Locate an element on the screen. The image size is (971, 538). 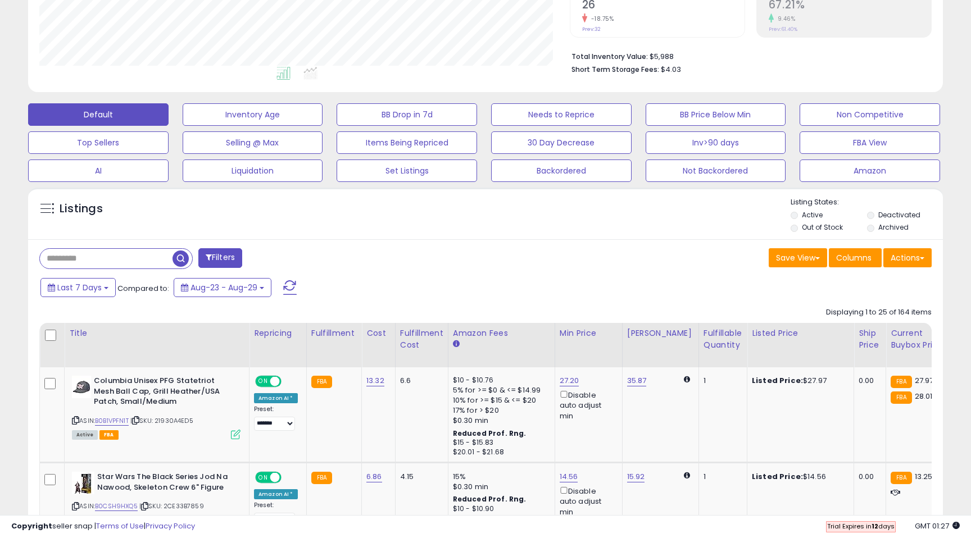
div: Ship Price is located at coordinates (870, 339).